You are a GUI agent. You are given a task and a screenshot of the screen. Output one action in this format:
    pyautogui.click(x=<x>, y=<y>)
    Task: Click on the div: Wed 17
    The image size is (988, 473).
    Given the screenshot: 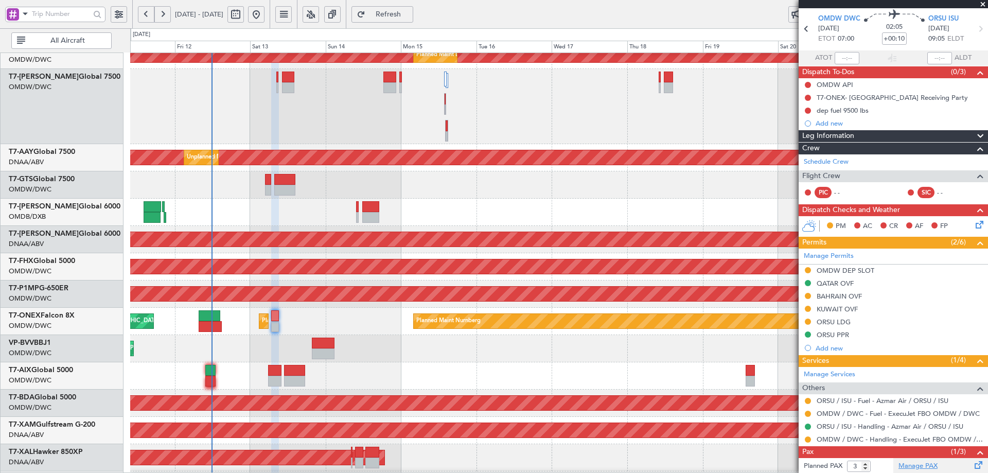 What is the action you would take?
    pyautogui.click(x=589, y=47)
    